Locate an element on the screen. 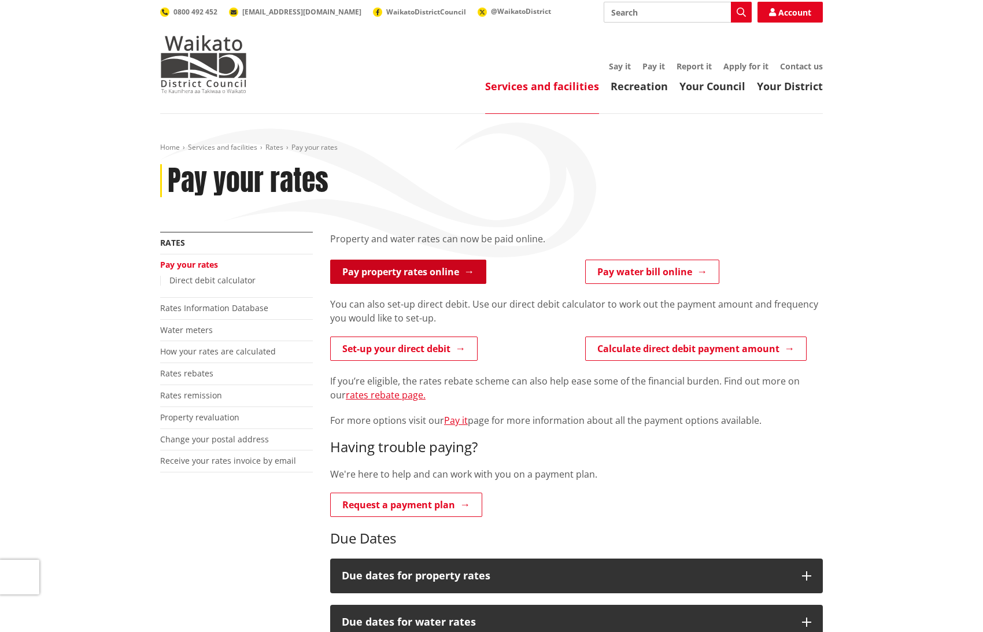 The width and height of the screenshot is (983, 632). a: Say it is located at coordinates (620, 66).